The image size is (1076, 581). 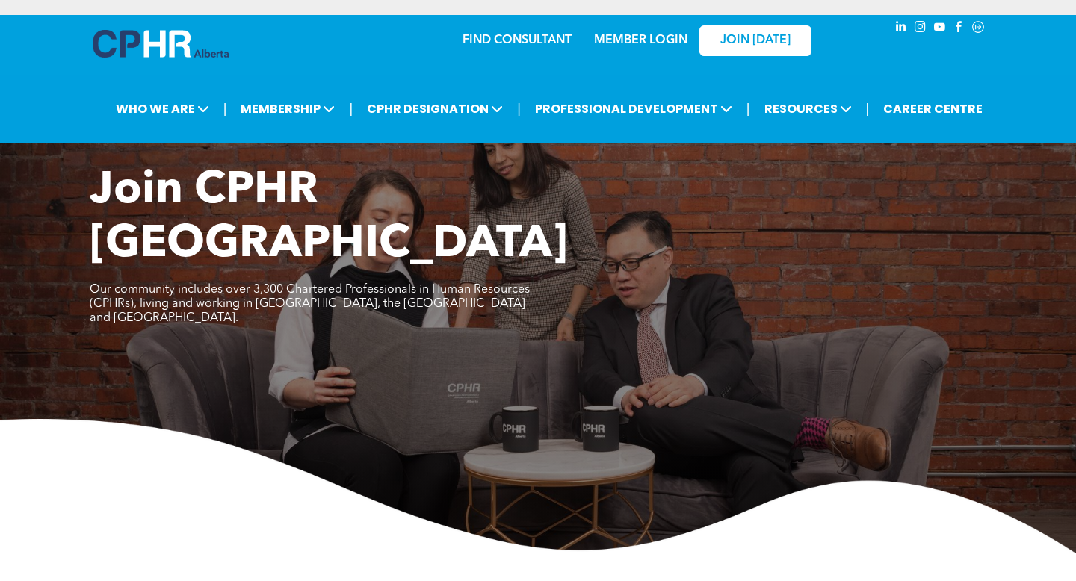 What do you see at coordinates (435, 108) in the screenshot?
I see `span: CPHR DESIGNATION` at bounding box center [435, 108].